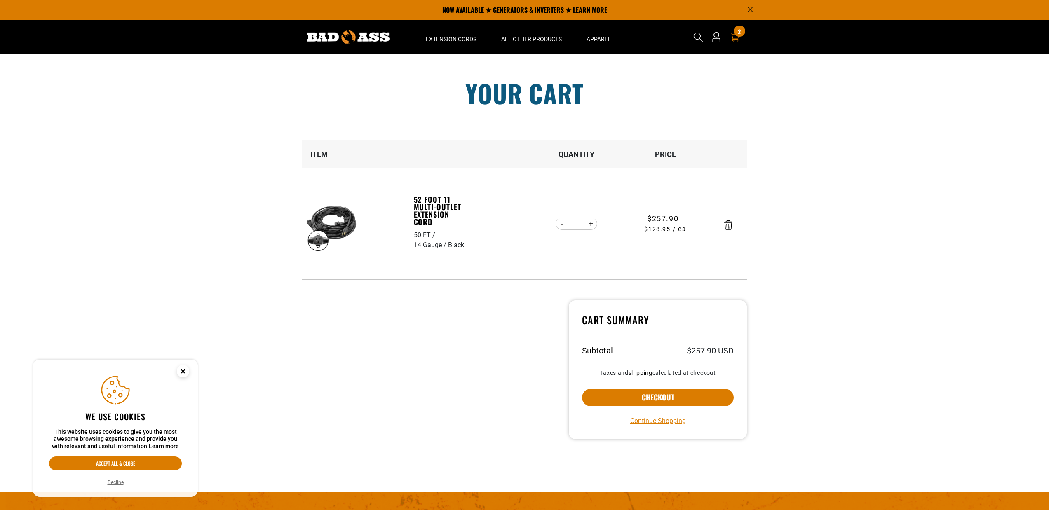 The image size is (1049, 510). What do you see at coordinates (597, 351) in the screenshot?
I see `h3: Subtotal` at bounding box center [597, 351].